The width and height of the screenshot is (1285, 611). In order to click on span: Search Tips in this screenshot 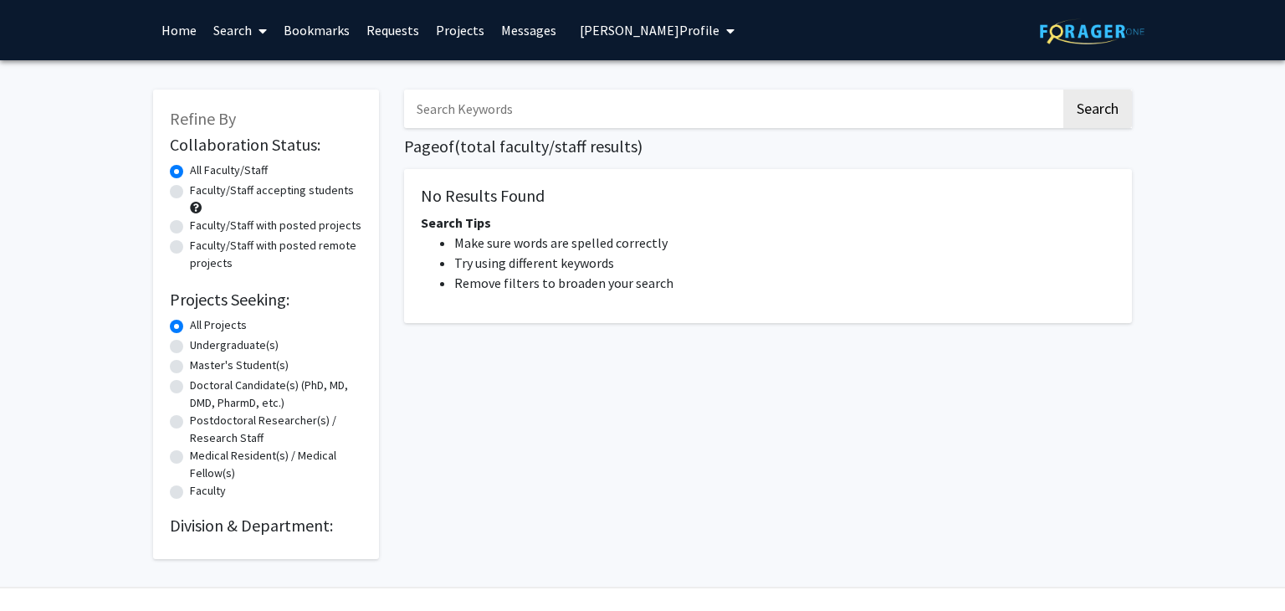, I will do `click(456, 223)`.